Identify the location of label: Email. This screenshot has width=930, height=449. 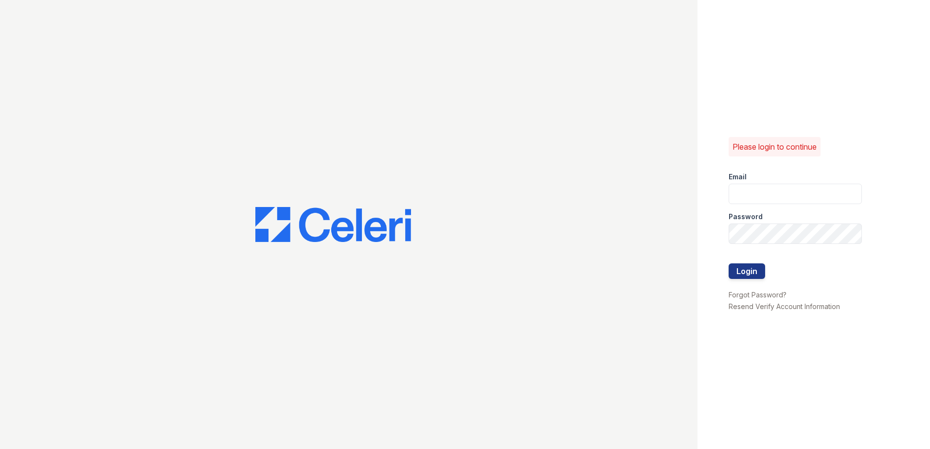
(737, 177).